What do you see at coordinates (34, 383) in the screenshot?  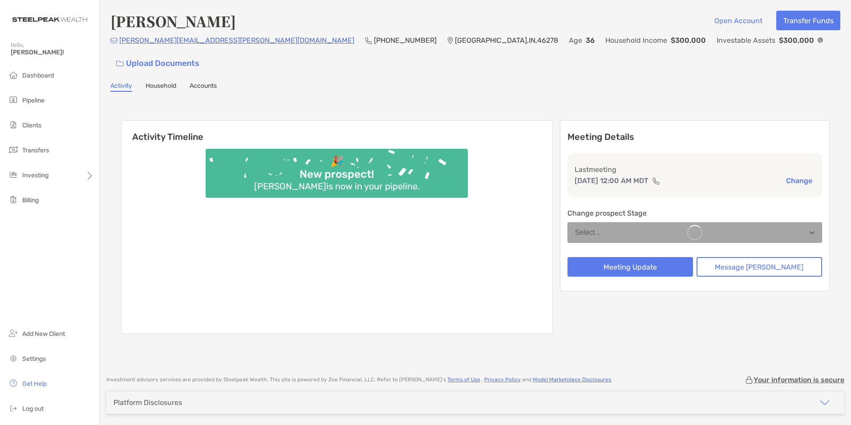 I see `span: Get Help` at bounding box center [34, 383].